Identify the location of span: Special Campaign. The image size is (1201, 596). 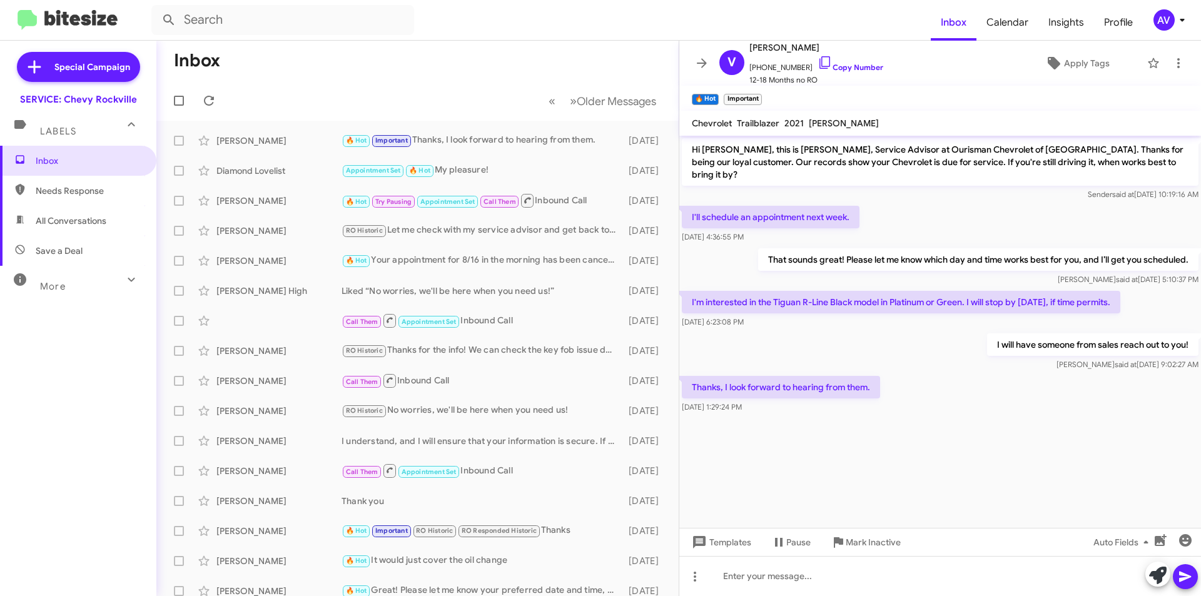
(92, 67).